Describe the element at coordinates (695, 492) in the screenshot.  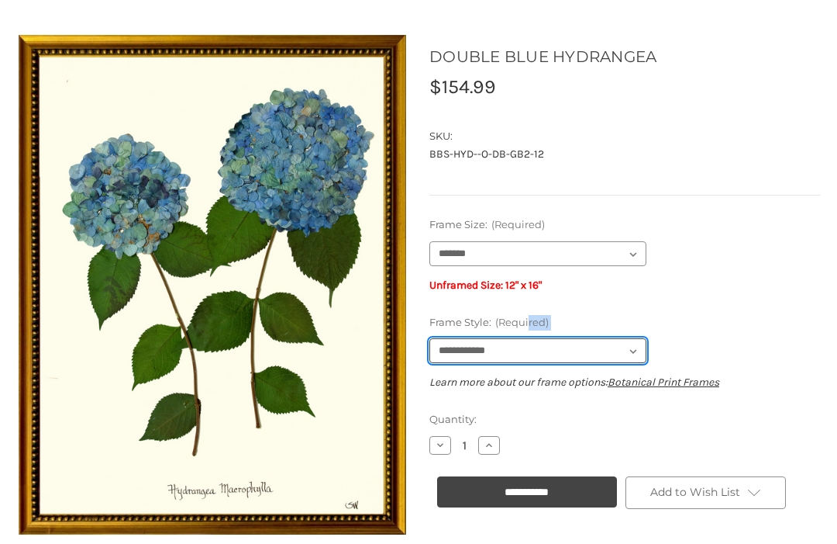
I see `span: Add to Wish List` at that location.